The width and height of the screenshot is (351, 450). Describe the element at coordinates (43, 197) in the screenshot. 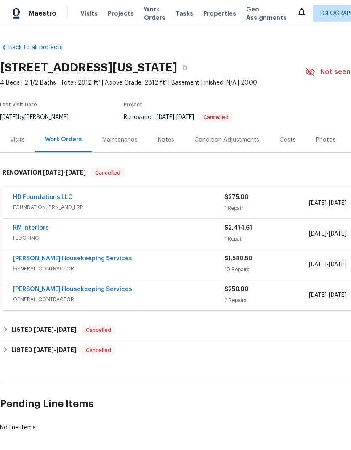

I see `a: HD Foundations LLC` at that location.